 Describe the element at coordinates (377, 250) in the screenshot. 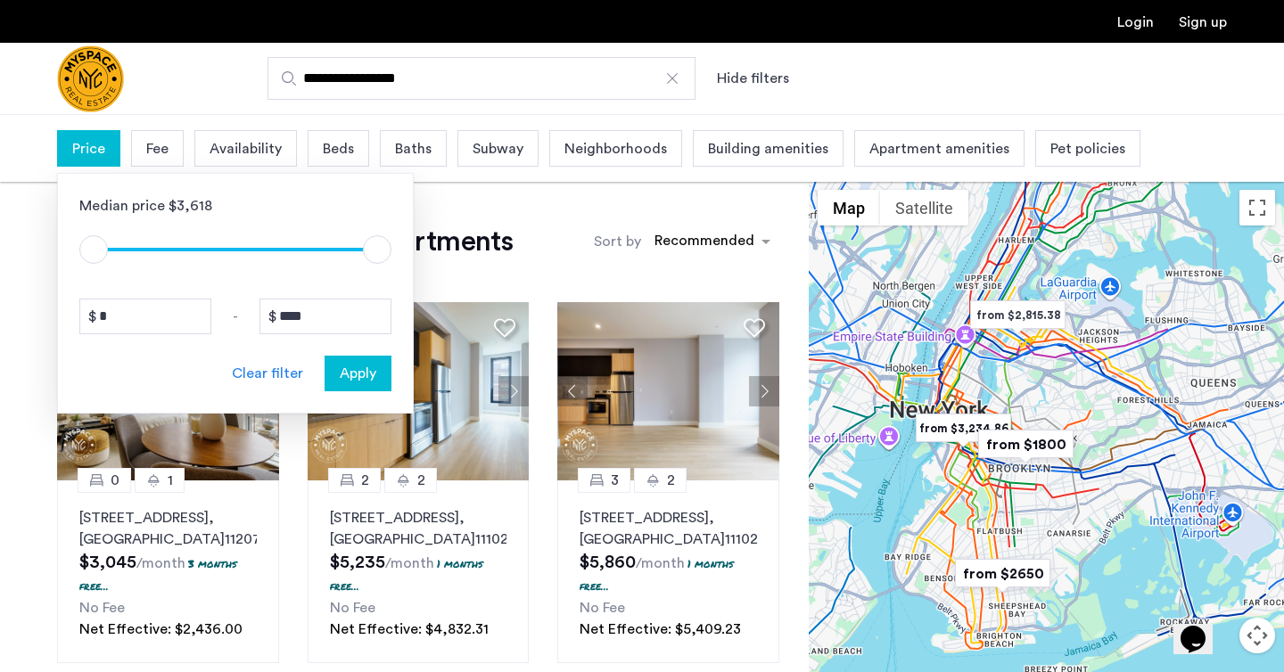

I see `span: ngx-slider-max` at that location.